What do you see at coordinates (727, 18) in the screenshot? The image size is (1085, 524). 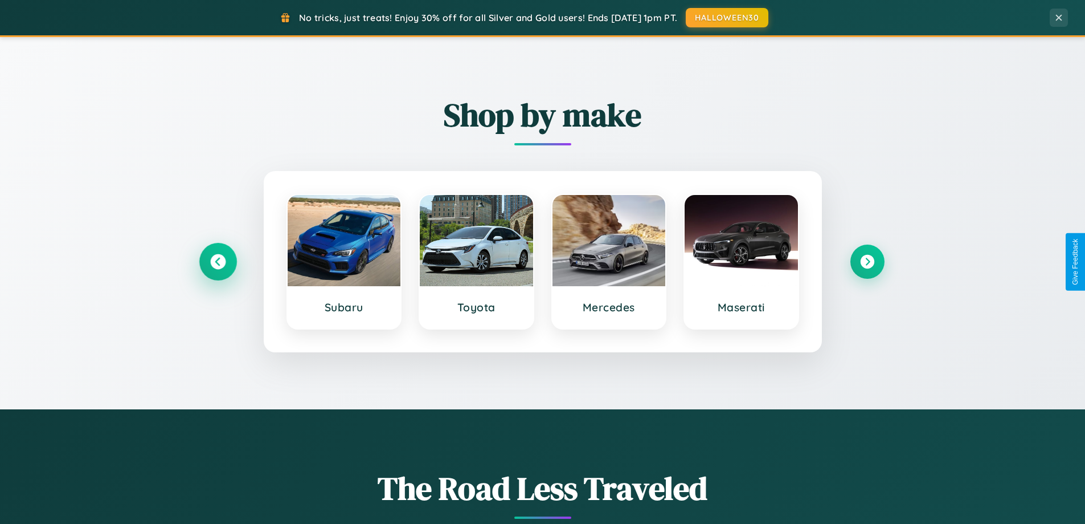 I see `button: HALLOWEEN30` at bounding box center [727, 18].